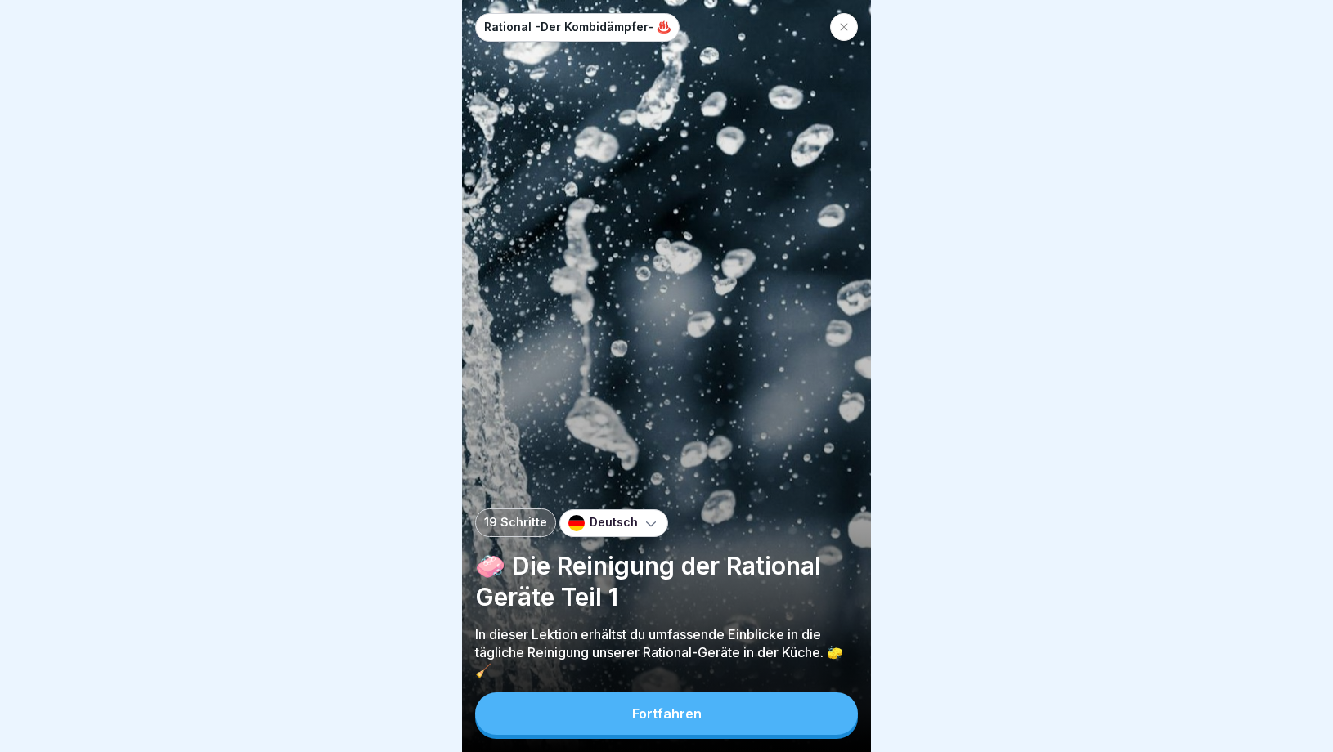 The height and width of the screenshot is (752, 1333). I want to click on div: Fortfahren, so click(666, 714).